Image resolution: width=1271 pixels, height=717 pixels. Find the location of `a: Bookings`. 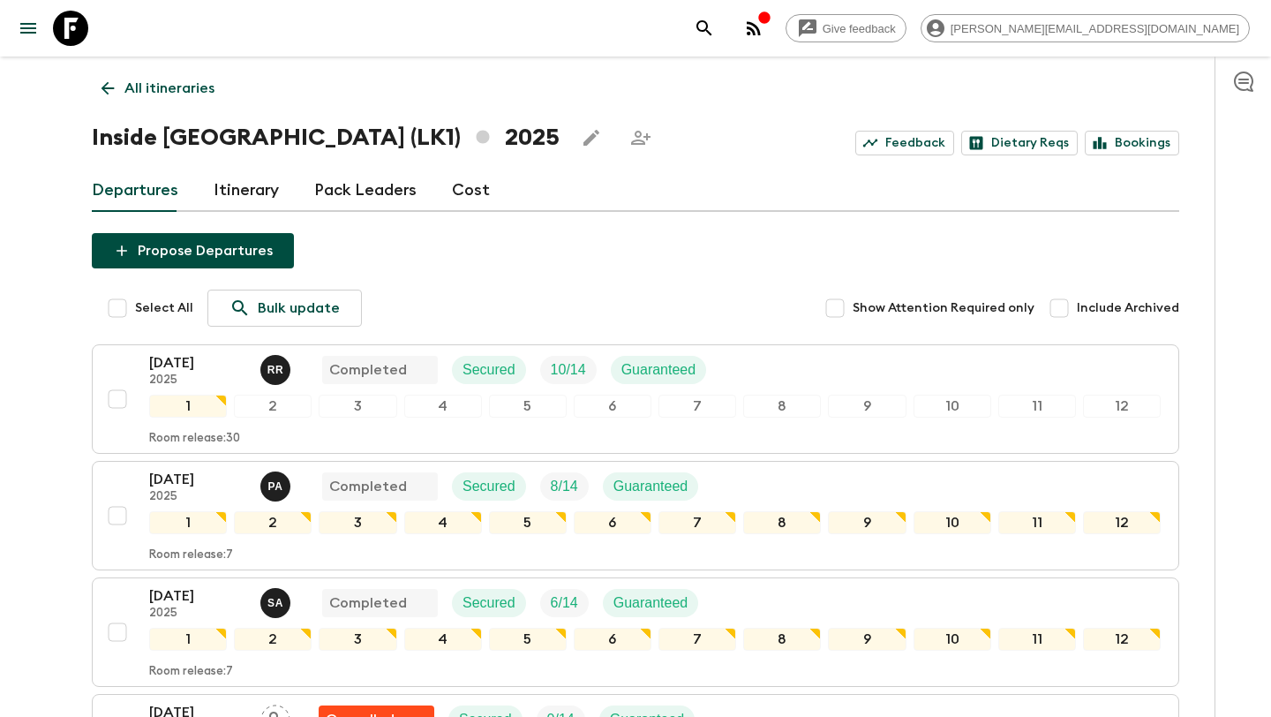

a: Bookings is located at coordinates (1132, 143).